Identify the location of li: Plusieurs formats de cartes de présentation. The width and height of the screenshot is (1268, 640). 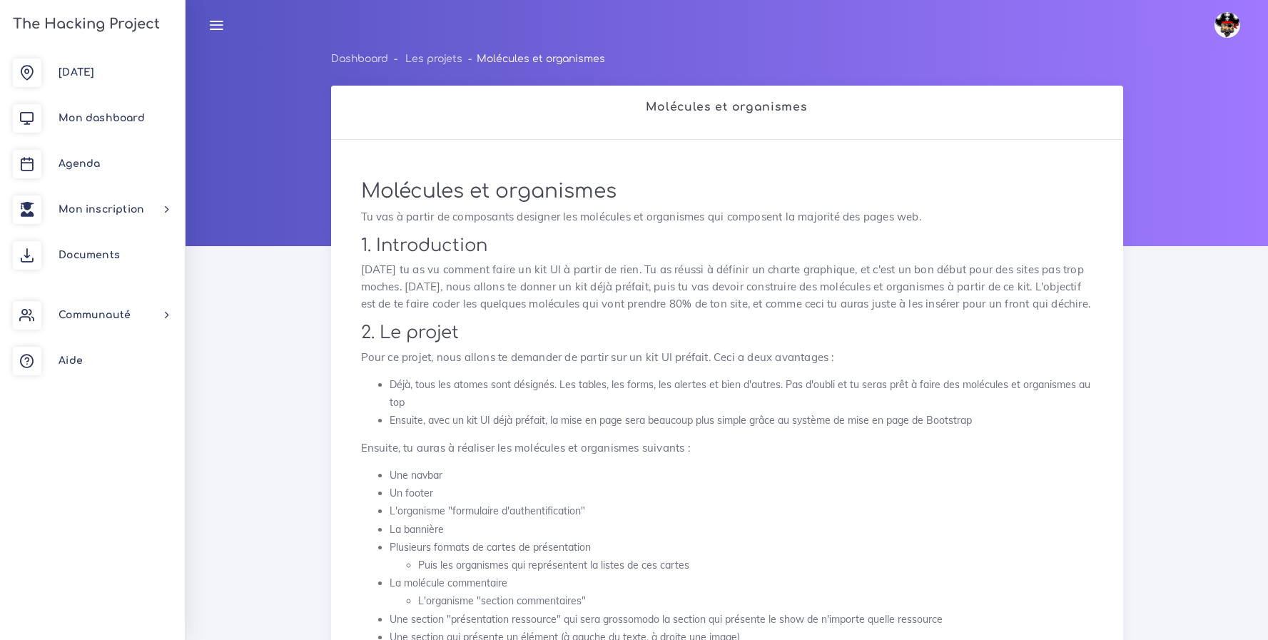
(741, 557).